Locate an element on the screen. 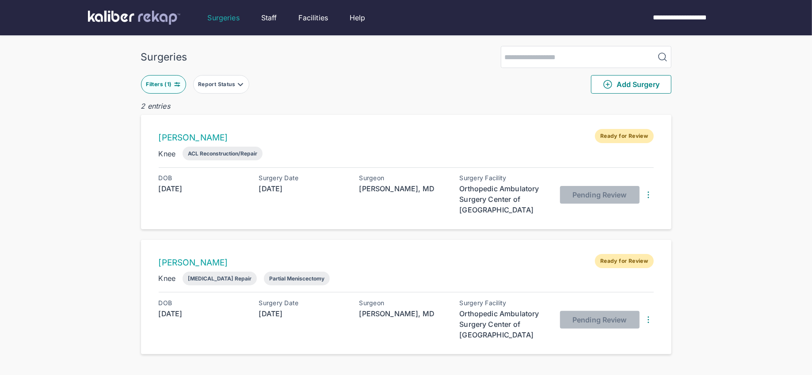 This screenshot has height=375, width=812. img: filter-caret-down-grey.b3560631.svg is located at coordinates (240, 84).